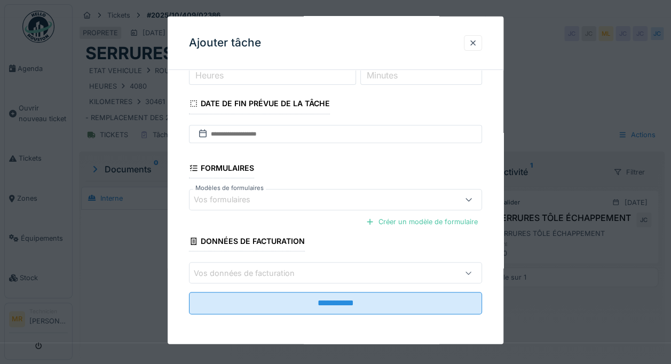  What do you see at coordinates (209, 75) in the screenshot?
I see `label: Heures` at bounding box center [209, 75].